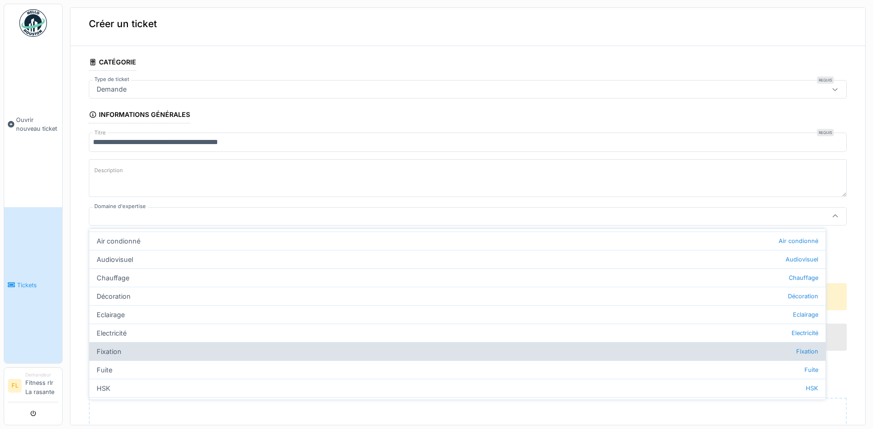 The image size is (873, 429). What do you see at coordinates (812, 388) in the screenshot?
I see `span: HSK` at bounding box center [812, 388].